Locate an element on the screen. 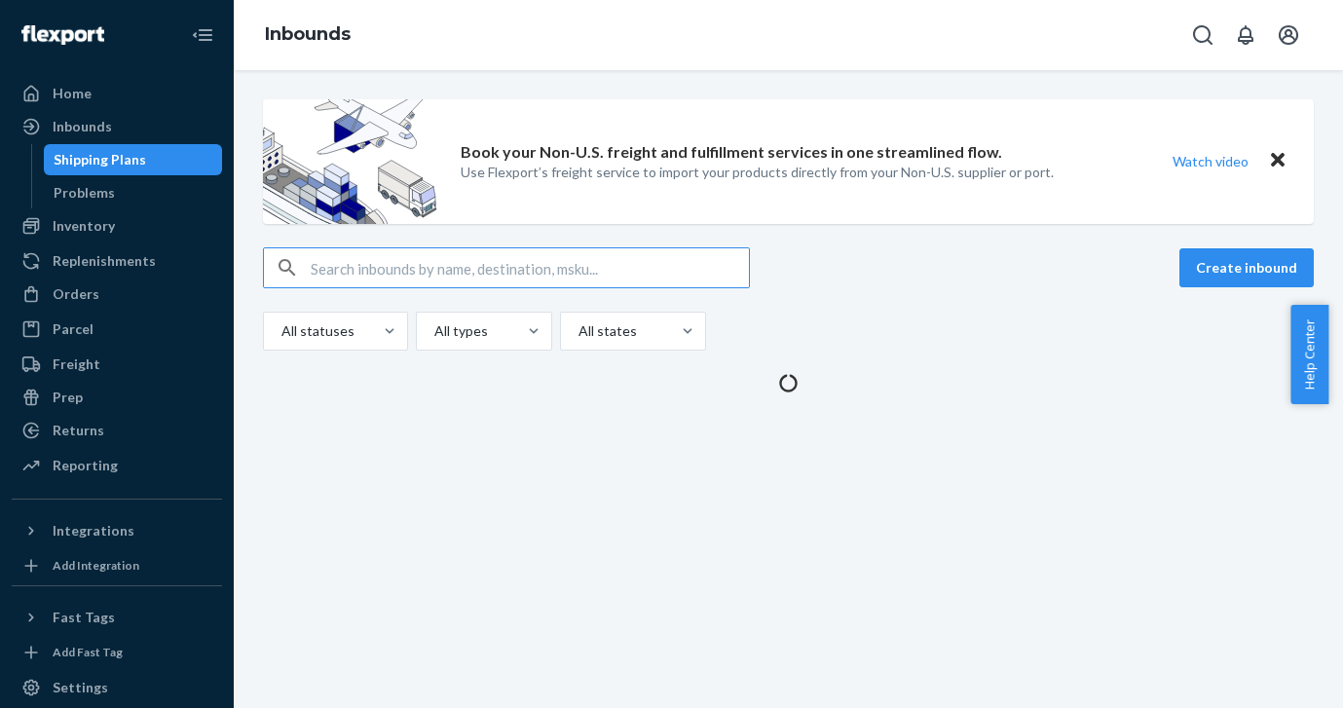 The width and height of the screenshot is (1343, 708). button: Watch video is located at coordinates (1211, 161).